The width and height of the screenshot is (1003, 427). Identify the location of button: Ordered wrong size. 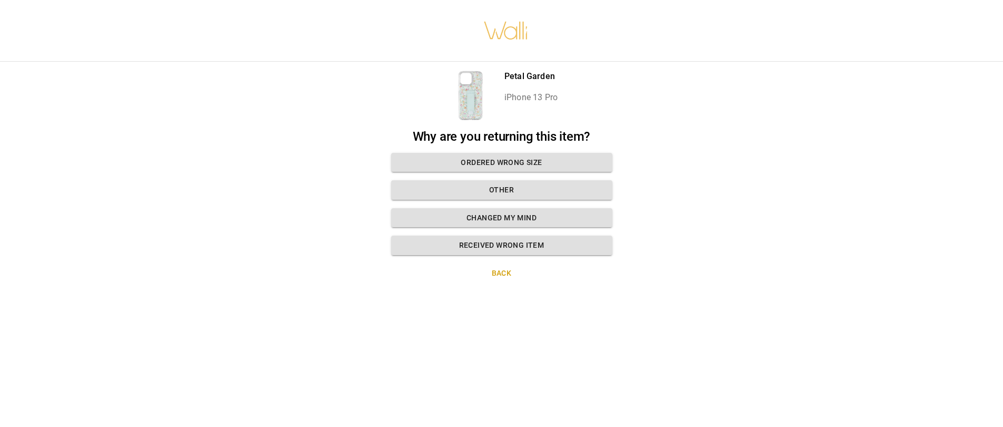
(502, 162).